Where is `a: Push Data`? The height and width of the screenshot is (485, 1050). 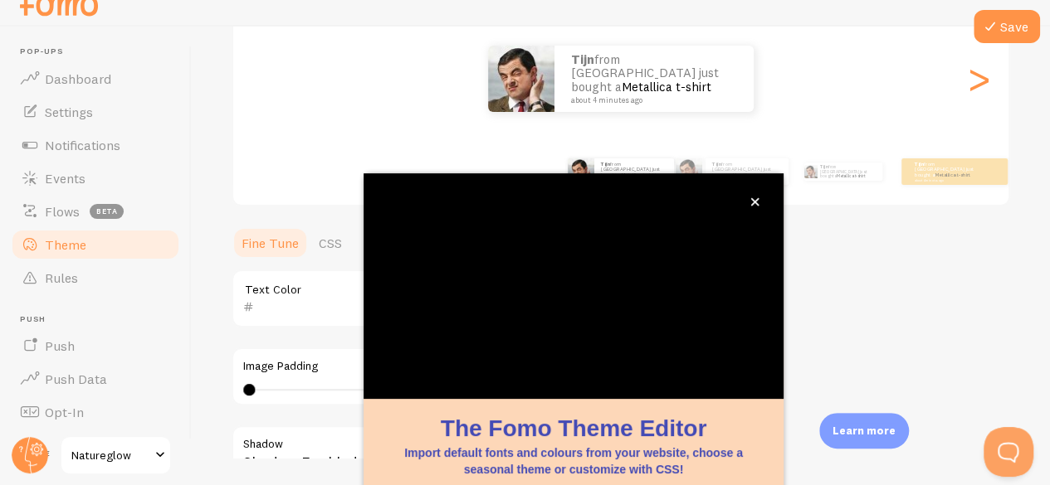
a: Push Data is located at coordinates (95, 379).